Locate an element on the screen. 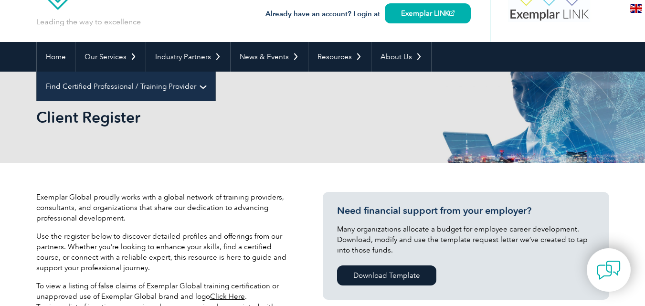 The width and height of the screenshot is (645, 306). a: Click Here is located at coordinates (227, 296).